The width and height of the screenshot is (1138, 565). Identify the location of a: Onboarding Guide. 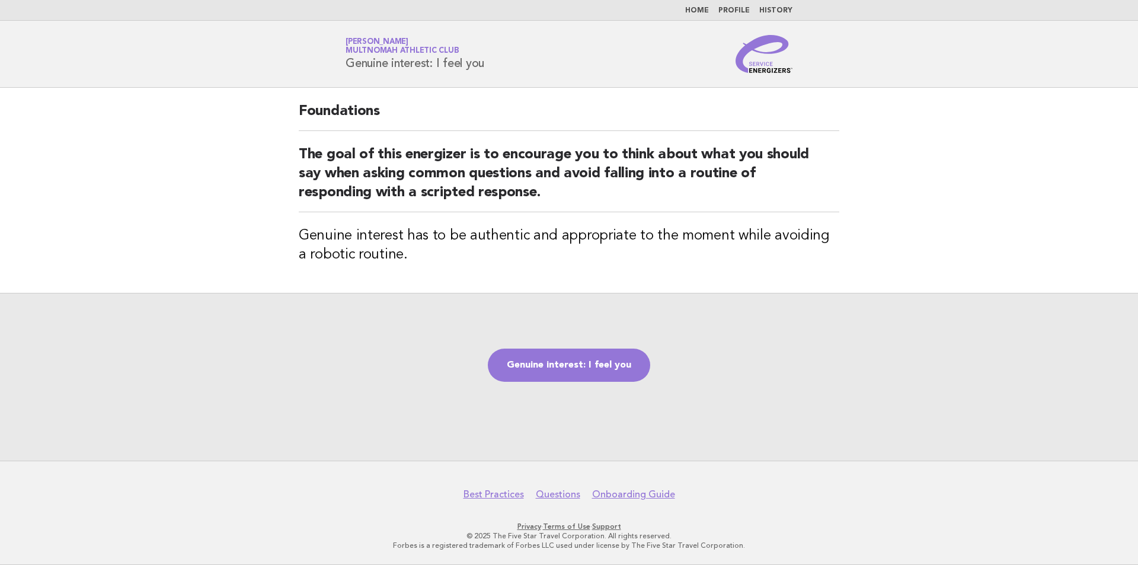
(633, 494).